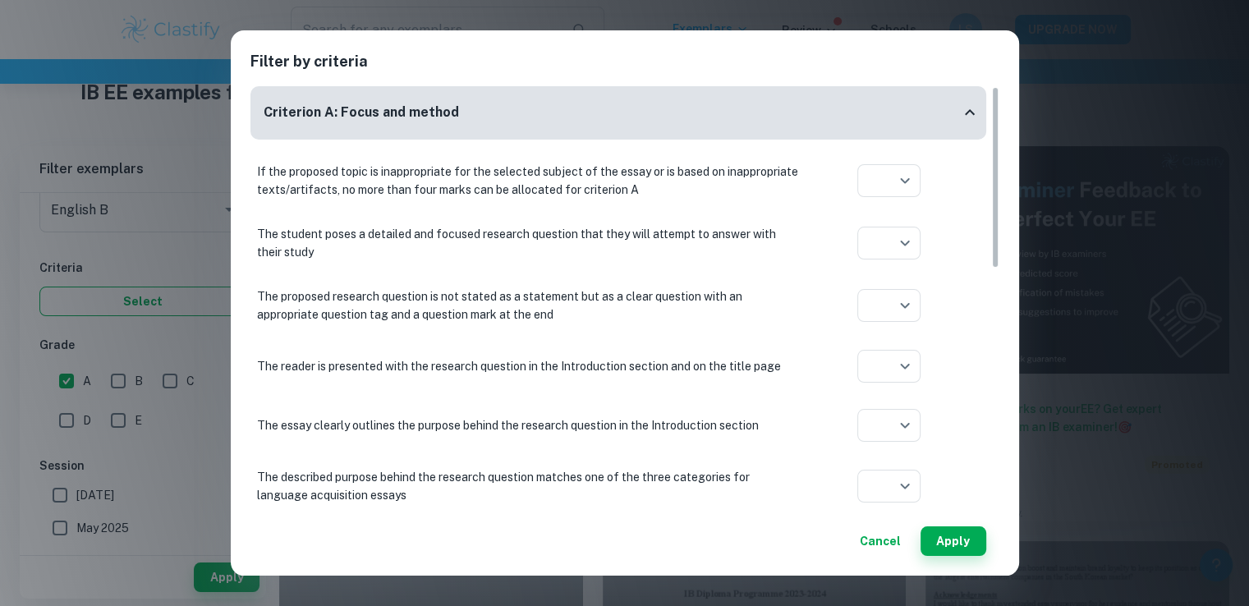 This screenshot has width=1249, height=606. I want to click on h6: Criterion A: Focus and method, so click(361, 113).